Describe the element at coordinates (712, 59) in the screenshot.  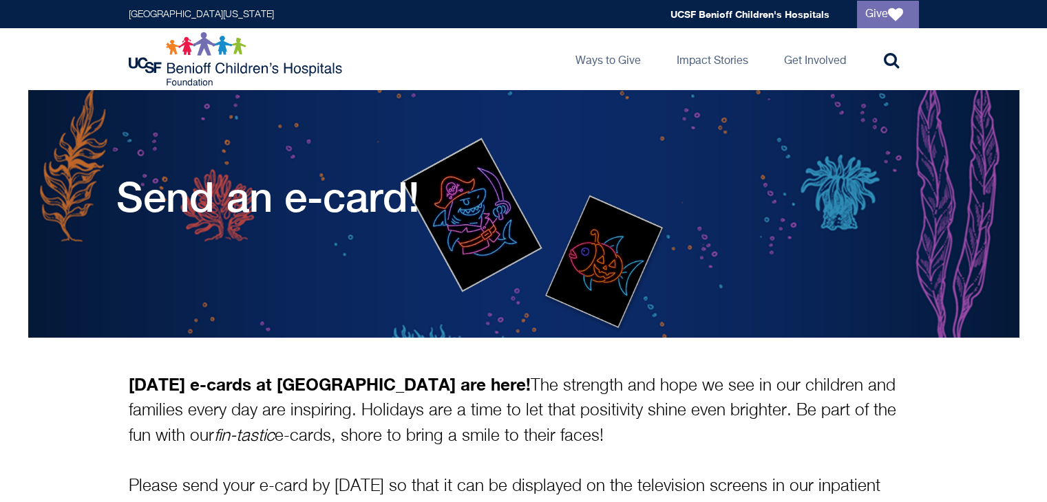
I see `a: Impact Stories` at that location.